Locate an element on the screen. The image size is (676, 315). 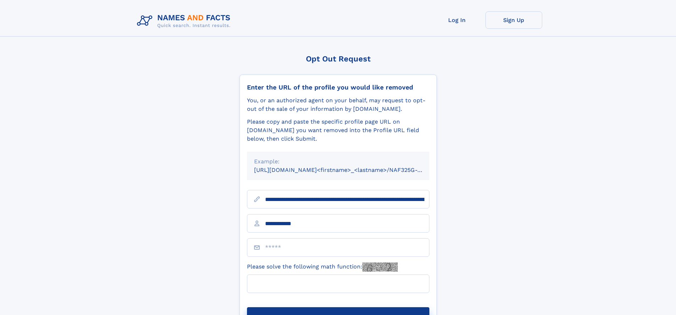
img: Logo Names and Facts is located at coordinates (185, 21).